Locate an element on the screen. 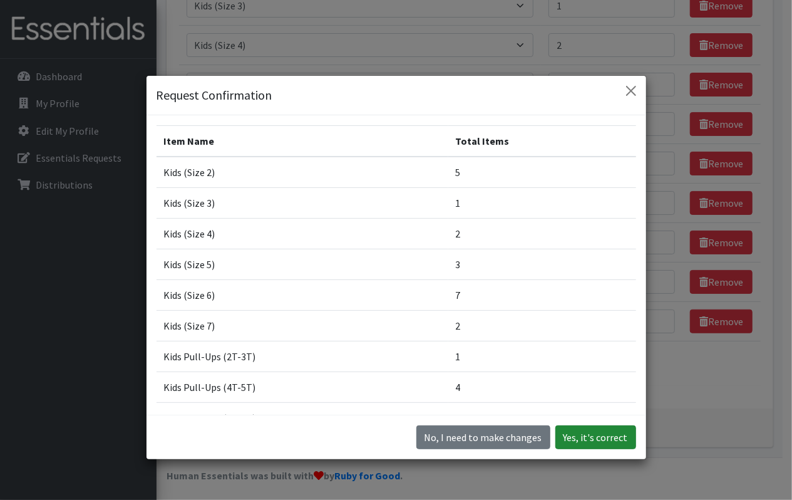 Image resolution: width=792 pixels, height=500 pixels. td: Kids Pull-Ups (2T-3T) is located at coordinates (302, 356).